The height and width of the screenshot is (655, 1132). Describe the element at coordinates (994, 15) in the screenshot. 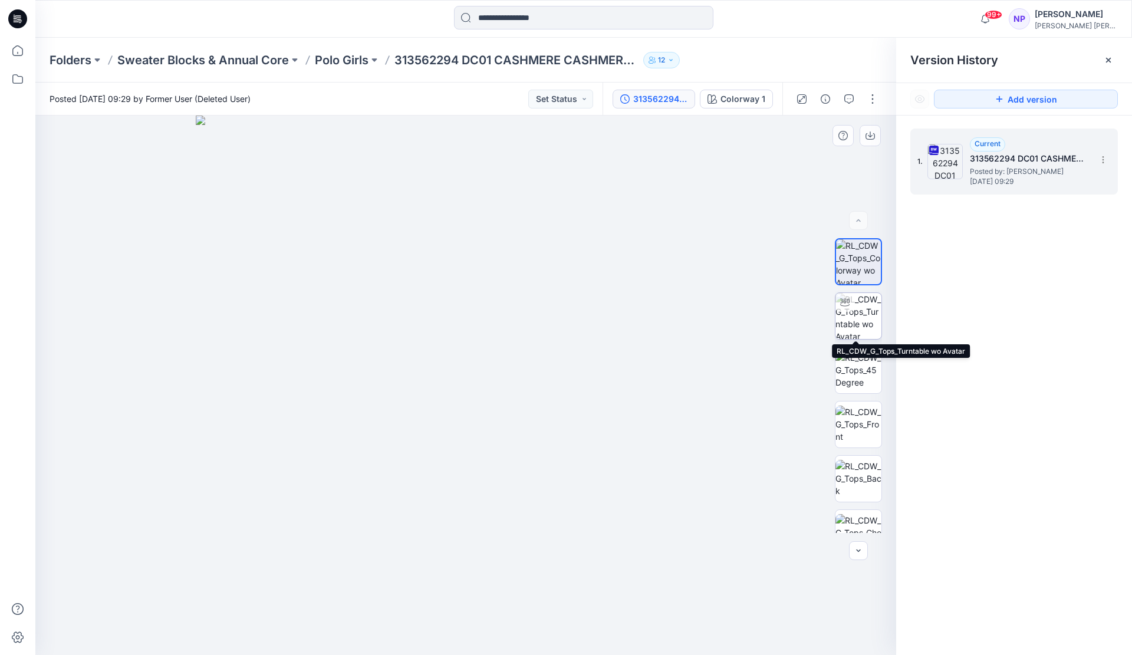

I see `span: 99+` at that location.